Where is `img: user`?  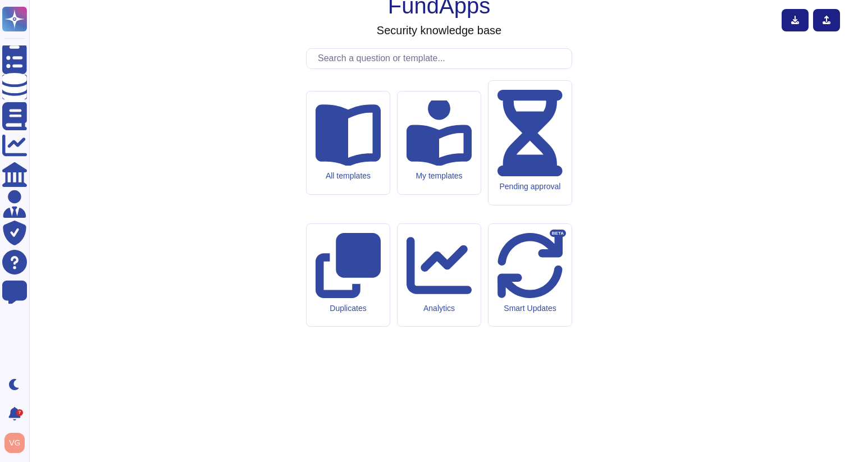
img: user is located at coordinates (15, 443).